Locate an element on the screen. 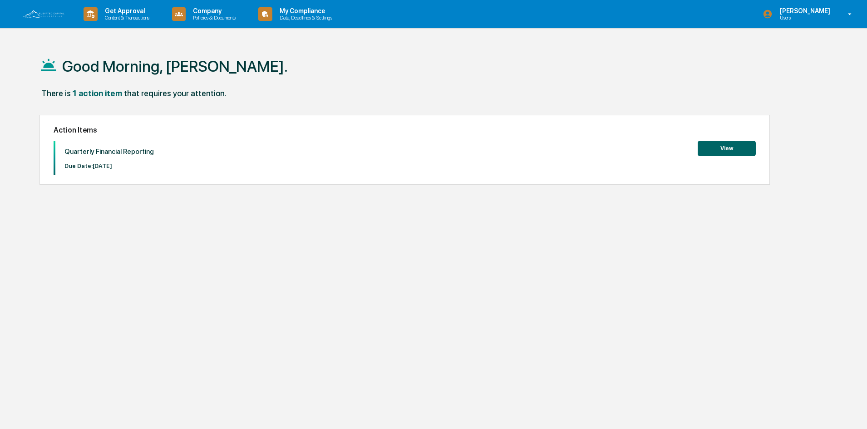  p: Policies & Documents is located at coordinates (213, 18).